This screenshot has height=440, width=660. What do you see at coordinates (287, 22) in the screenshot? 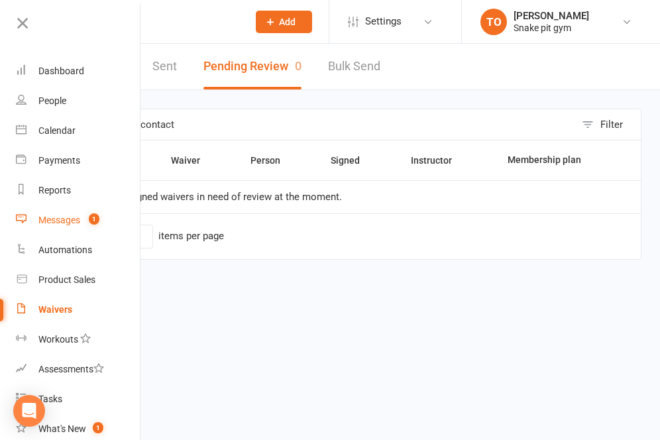
I see `span: Add` at bounding box center [287, 22].